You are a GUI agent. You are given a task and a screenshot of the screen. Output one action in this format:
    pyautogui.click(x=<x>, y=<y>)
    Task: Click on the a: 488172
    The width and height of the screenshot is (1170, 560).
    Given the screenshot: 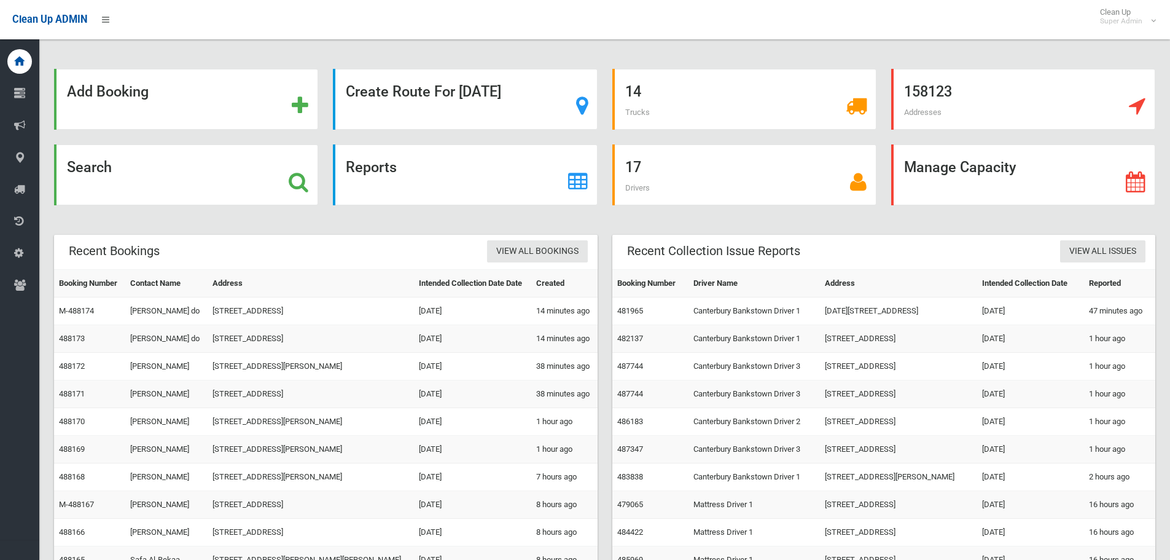 What is the action you would take?
    pyautogui.click(x=72, y=365)
    